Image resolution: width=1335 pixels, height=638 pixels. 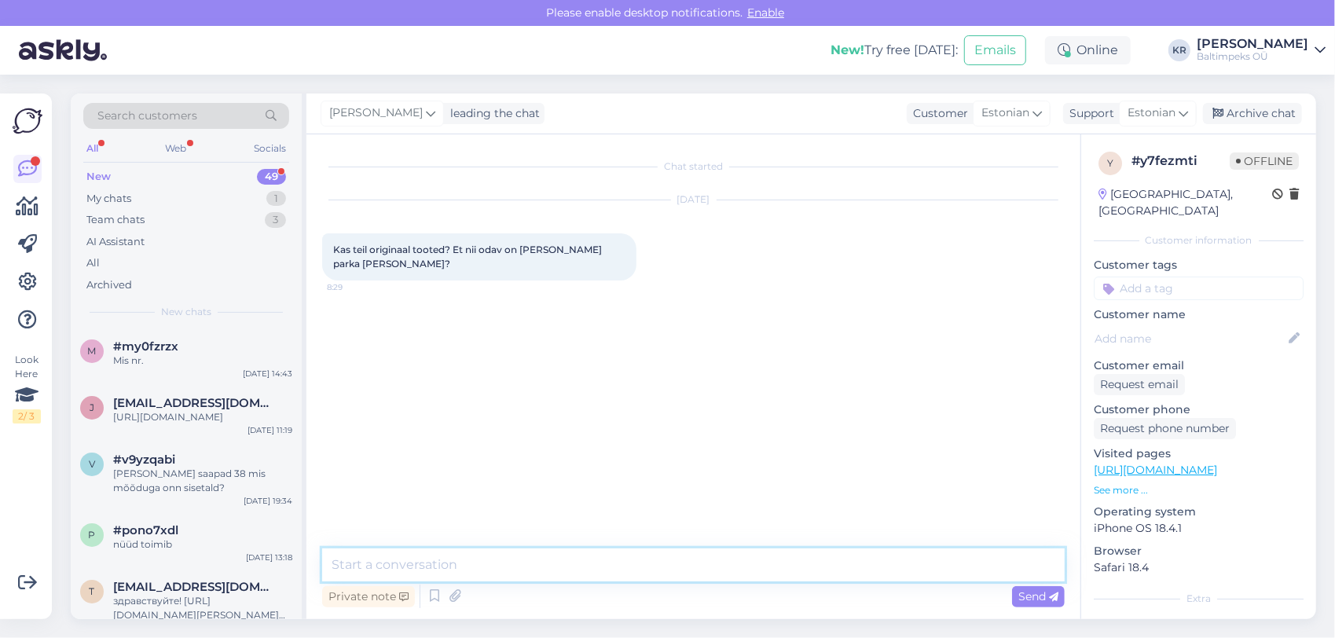 I want to click on div: Web, so click(x=176, y=149).